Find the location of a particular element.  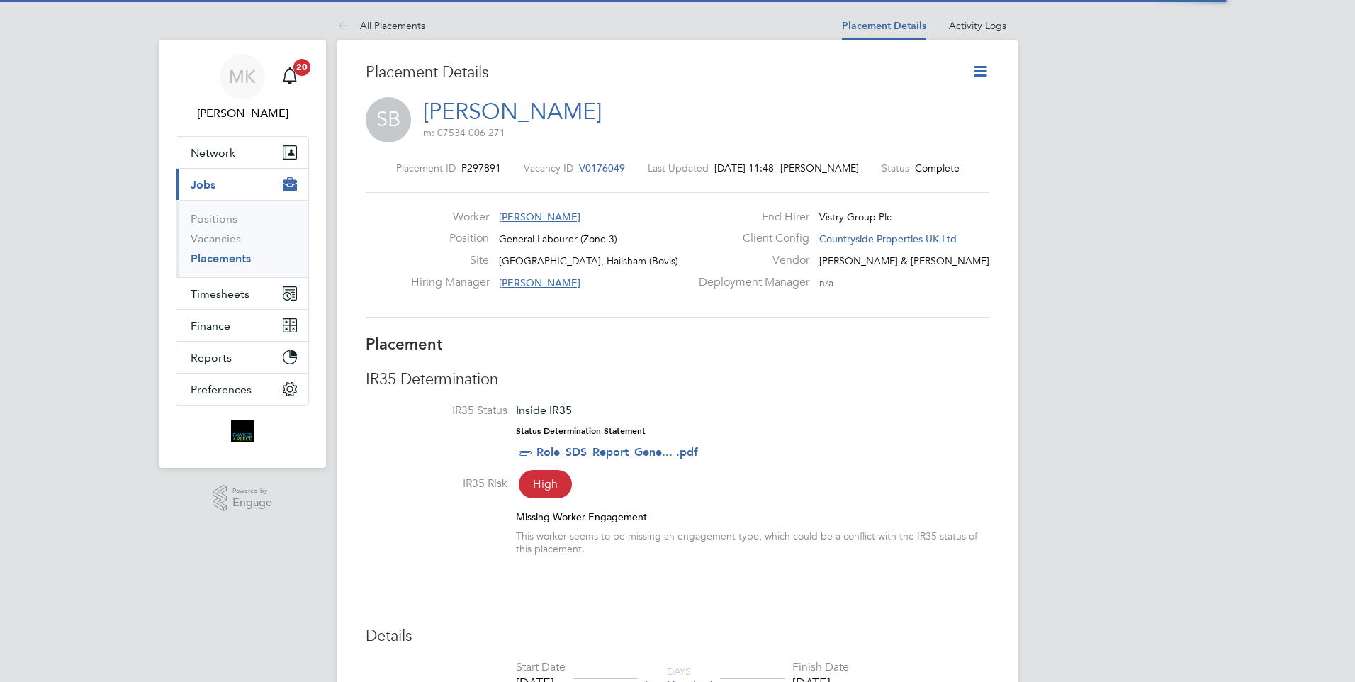

div: This worker seems to be missing an engagement type, which could be a conflict with the IR35 statu... is located at coordinates (753, 542).